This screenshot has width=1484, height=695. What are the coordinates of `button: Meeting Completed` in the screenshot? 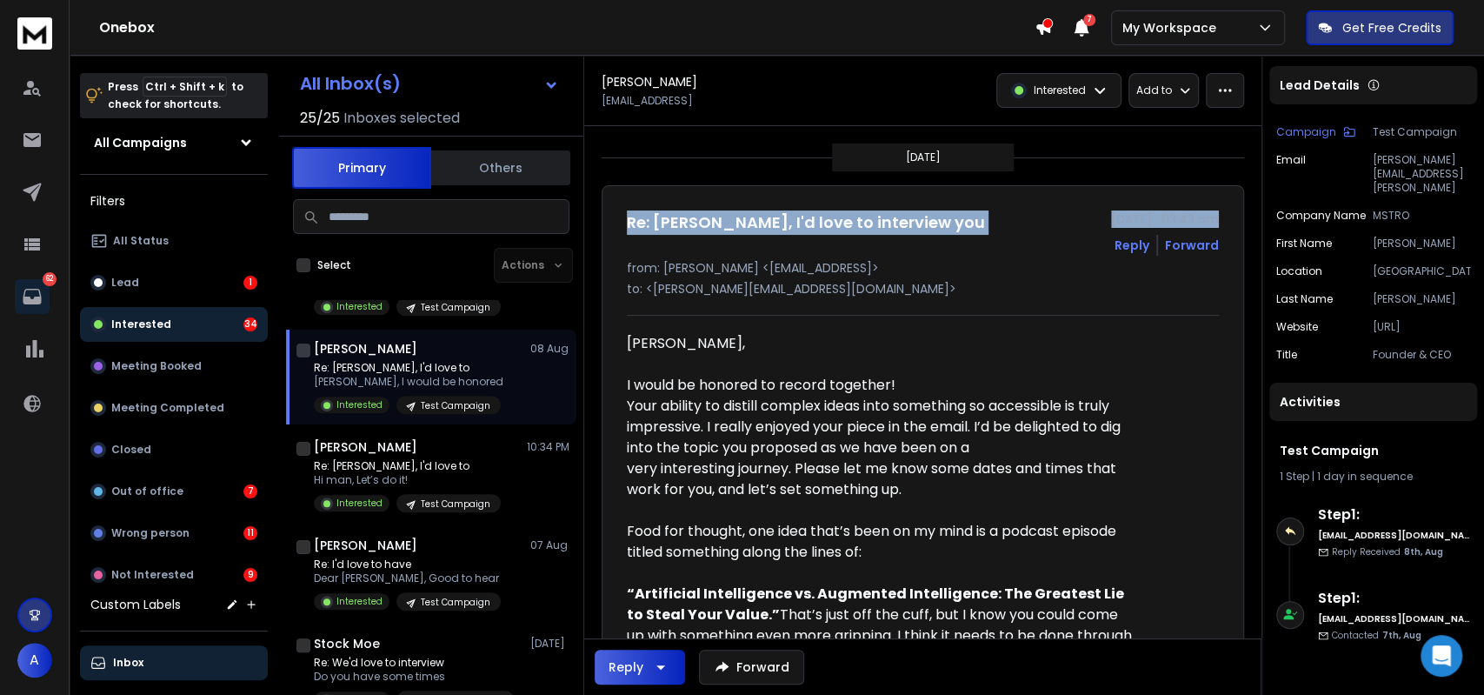 It's located at (174, 408).